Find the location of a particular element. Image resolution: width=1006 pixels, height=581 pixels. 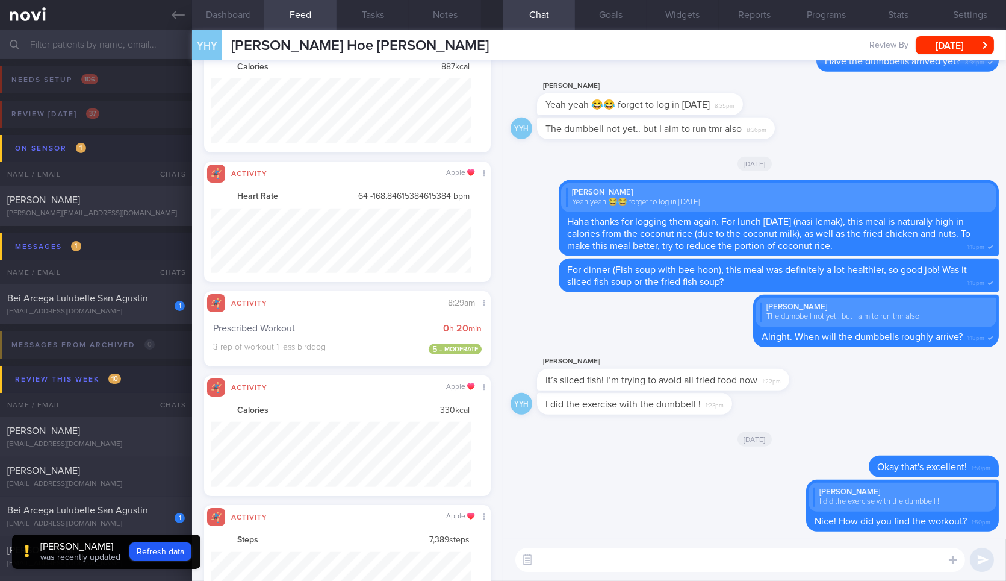

span: was recently updated is located at coordinates (80, 557).